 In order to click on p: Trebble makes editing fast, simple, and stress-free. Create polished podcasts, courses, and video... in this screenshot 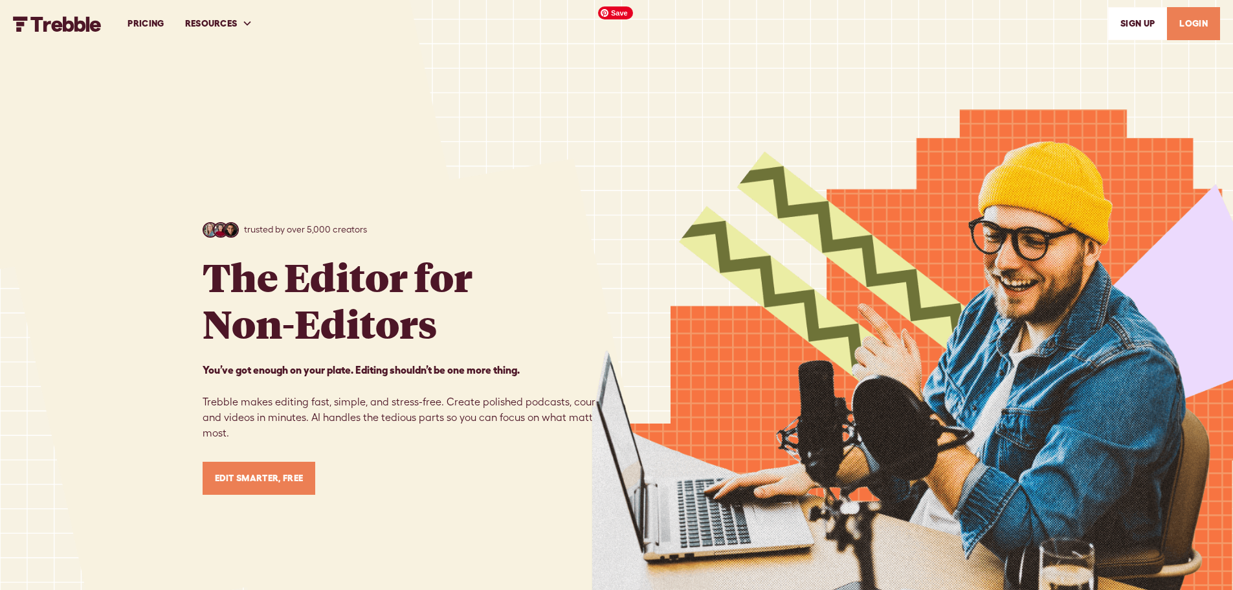, I will do `click(410, 401)`.